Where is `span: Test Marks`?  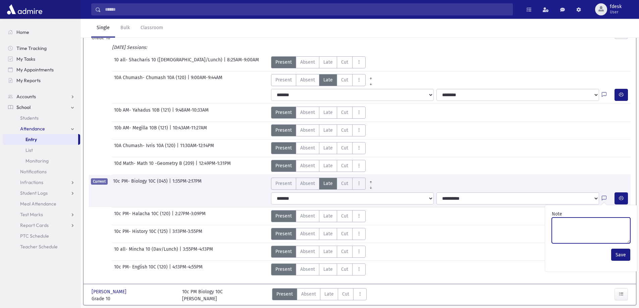
span: Test Marks is located at coordinates (32, 215).